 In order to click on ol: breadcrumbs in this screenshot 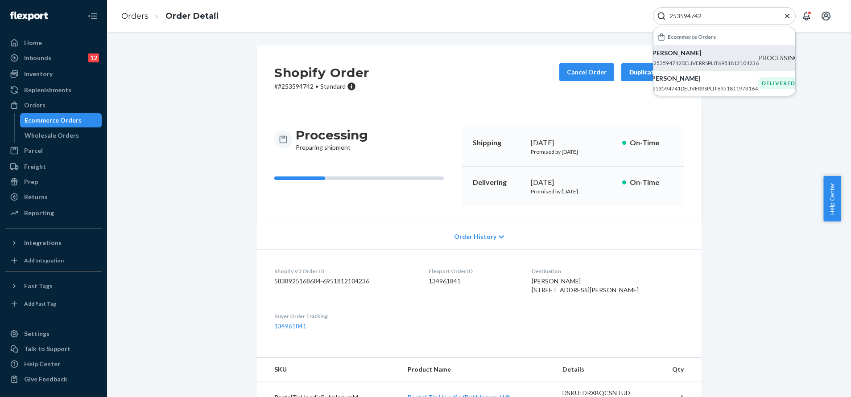, I will do `click(170, 16)`.